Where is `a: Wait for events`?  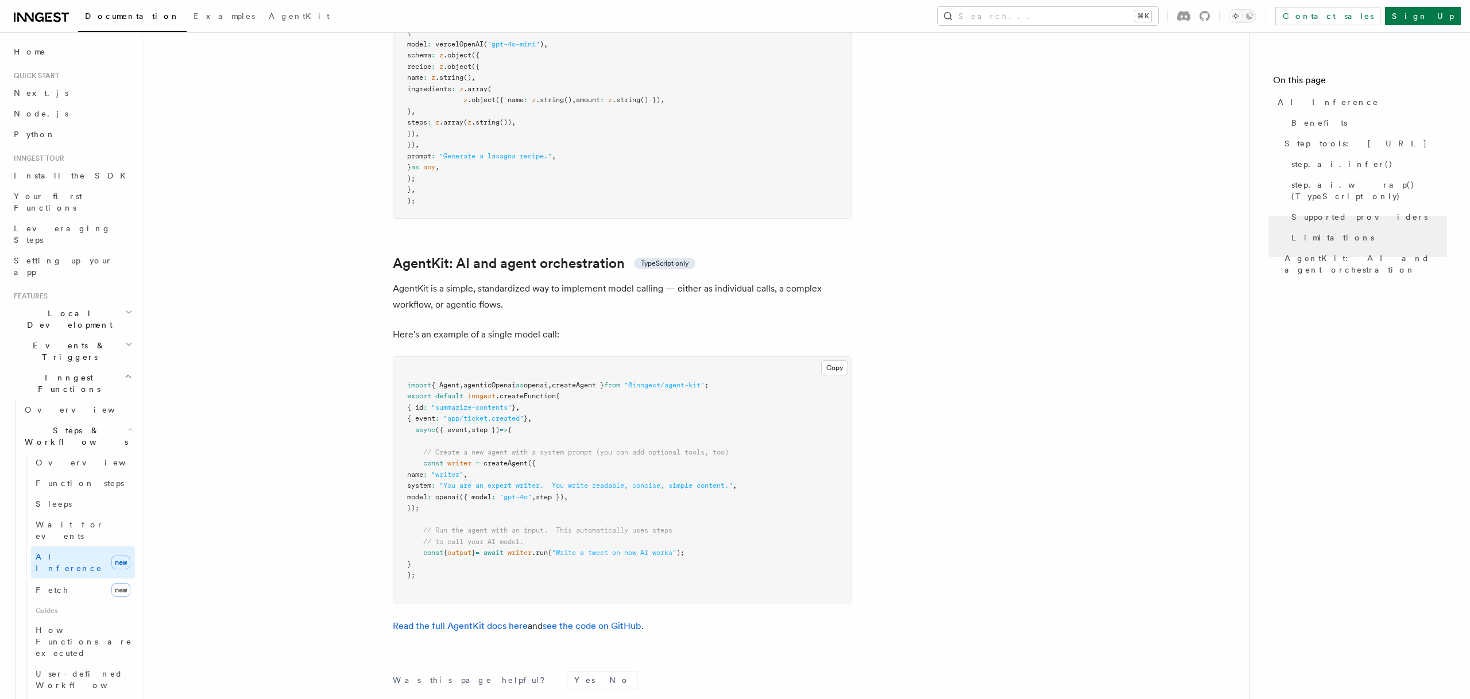 a: Wait for events is located at coordinates (83, 530).